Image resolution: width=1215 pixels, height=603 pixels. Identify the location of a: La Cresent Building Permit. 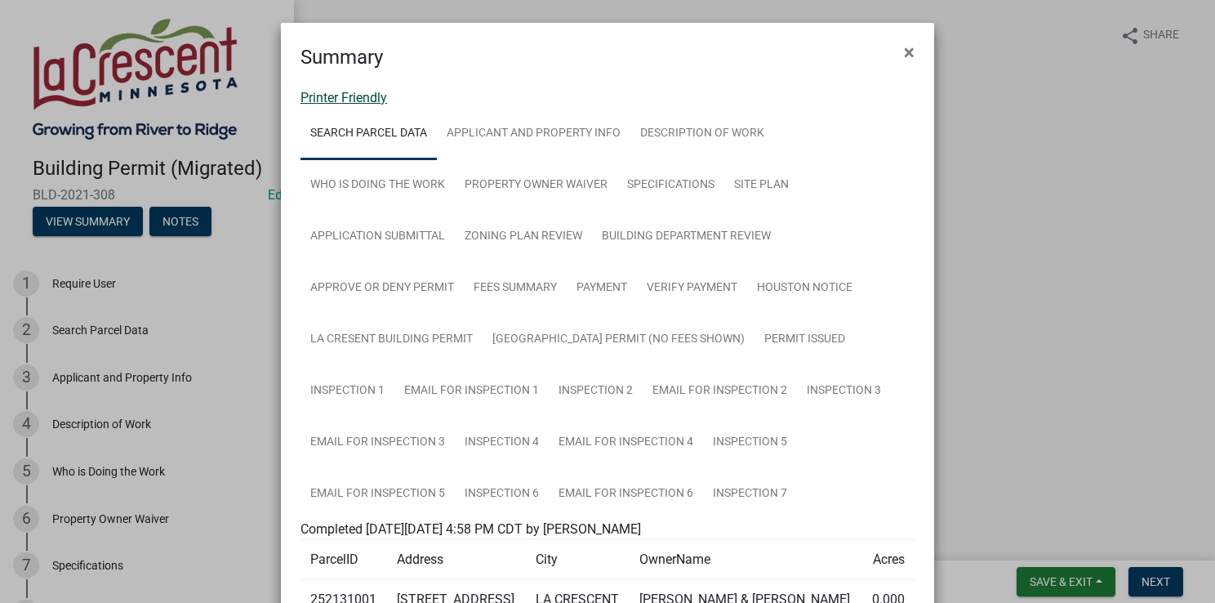
(391, 340).